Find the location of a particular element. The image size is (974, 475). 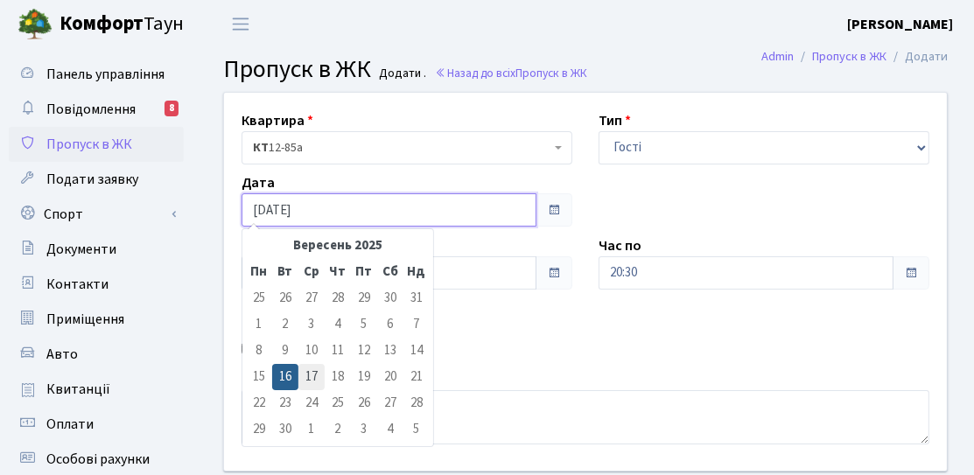

td: 14 is located at coordinates (416, 351).